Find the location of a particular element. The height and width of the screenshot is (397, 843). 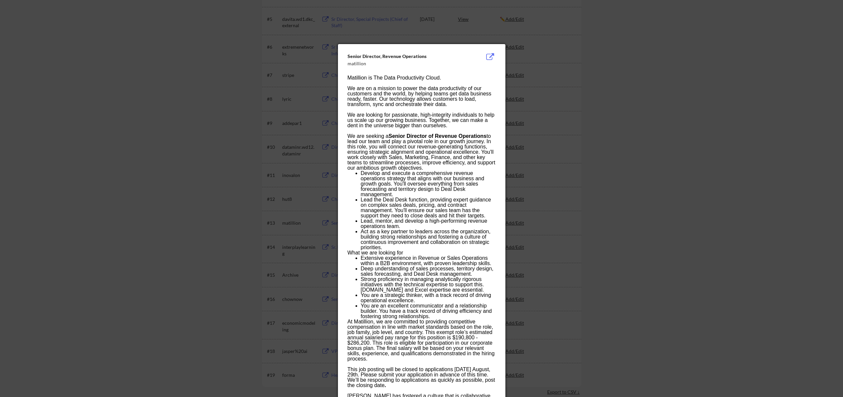

li: Lead, mentor, and develop a high-performing revenue operations team. is located at coordinates (428, 224).